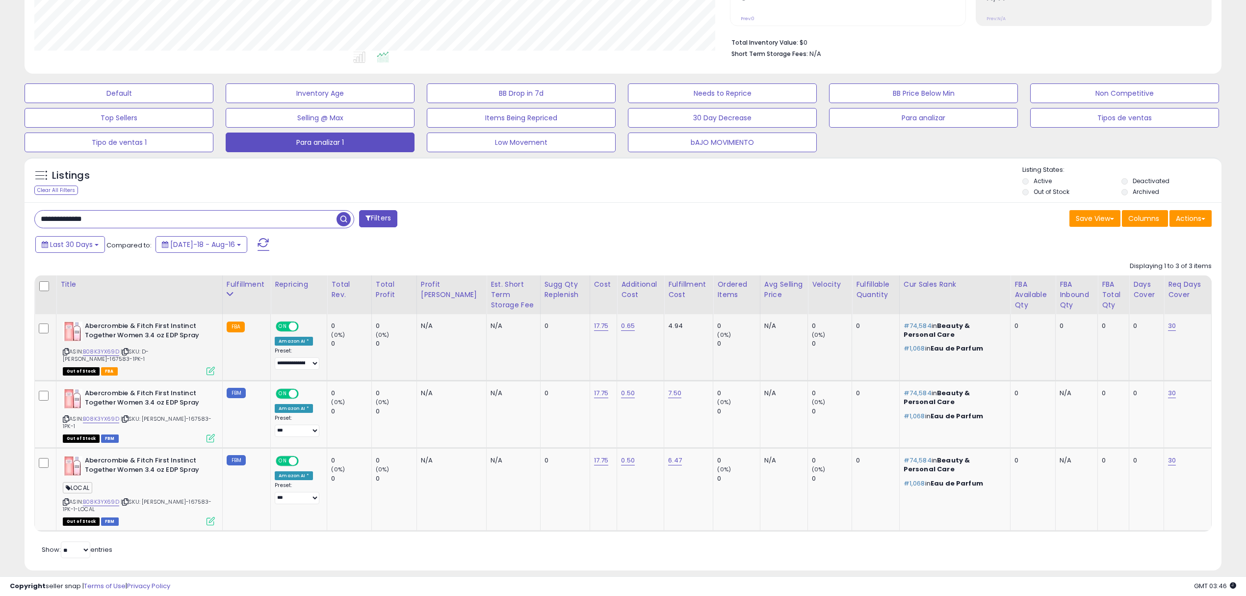  Describe the element at coordinates (1171, 266) in the screenshot. I see `div: Displaying 1 to 3 of 3 items` at that location.